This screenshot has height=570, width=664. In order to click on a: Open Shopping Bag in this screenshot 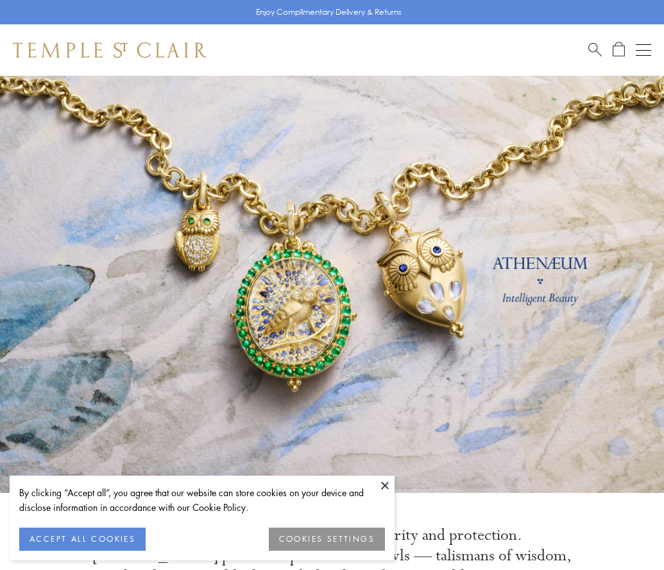, I will do `click(619, 49)`.